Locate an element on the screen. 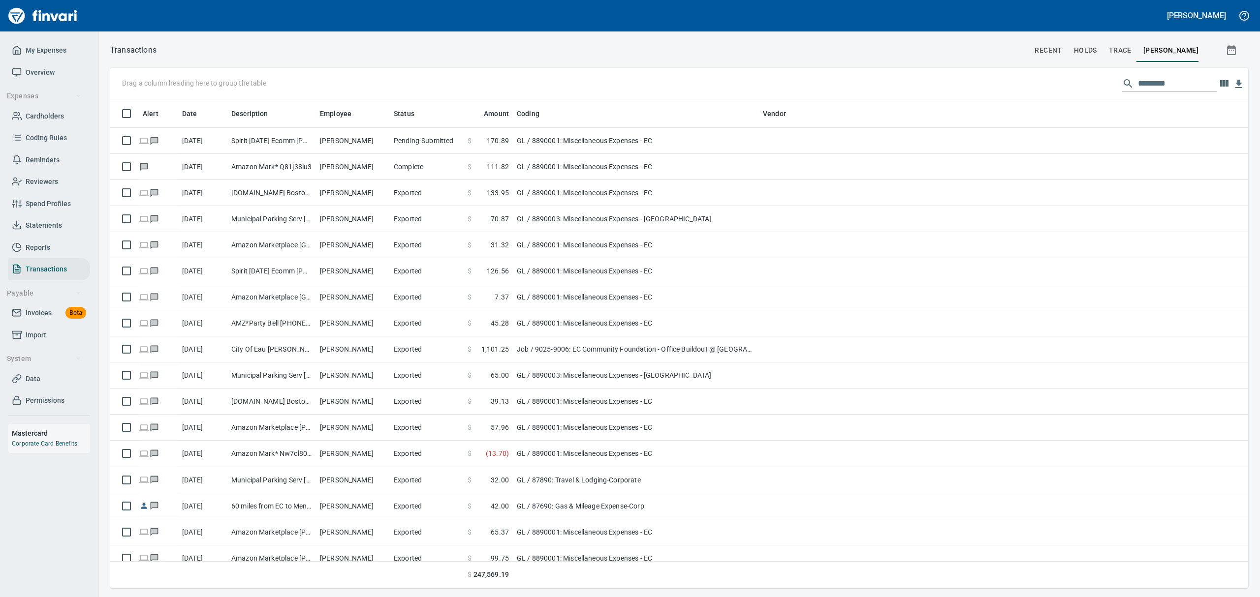 The width and height of the screenshot is (1260, 597). span: Beta is located at coordinates (76, 313).